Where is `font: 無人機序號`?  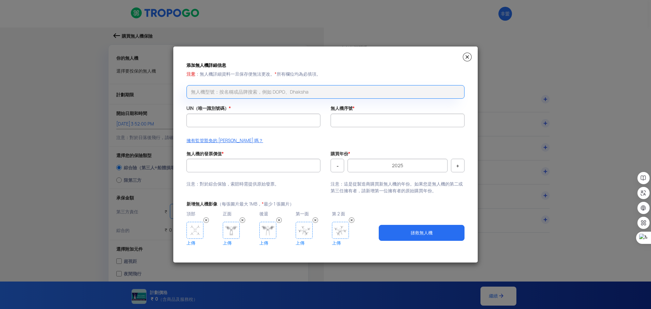
font: 無人機序號 is located at coordinates (342, 108).